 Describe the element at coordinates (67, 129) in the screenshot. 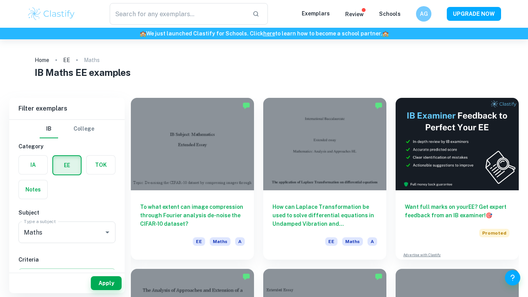

I see `div: Filter type choice` at that location.